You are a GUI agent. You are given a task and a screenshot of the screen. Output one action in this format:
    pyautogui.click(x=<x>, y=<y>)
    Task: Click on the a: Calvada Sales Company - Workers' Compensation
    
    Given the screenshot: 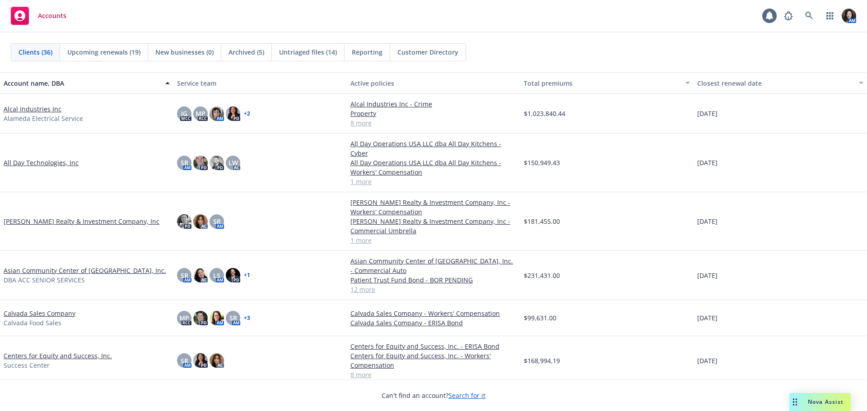 What is the action you would take?
    pyautogui.click(x=433, y=313)
    